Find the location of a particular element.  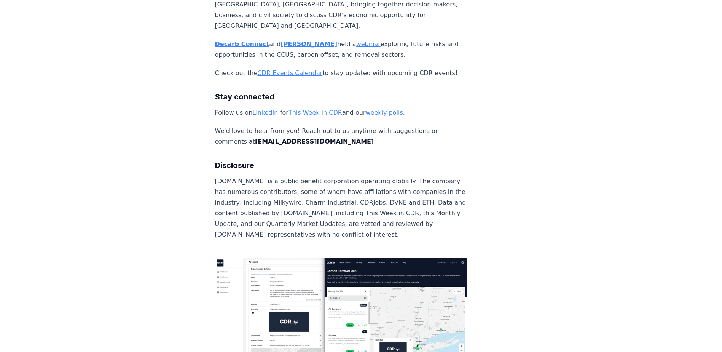

p: Follow us on for and our . is located at coordinates (341, 113).